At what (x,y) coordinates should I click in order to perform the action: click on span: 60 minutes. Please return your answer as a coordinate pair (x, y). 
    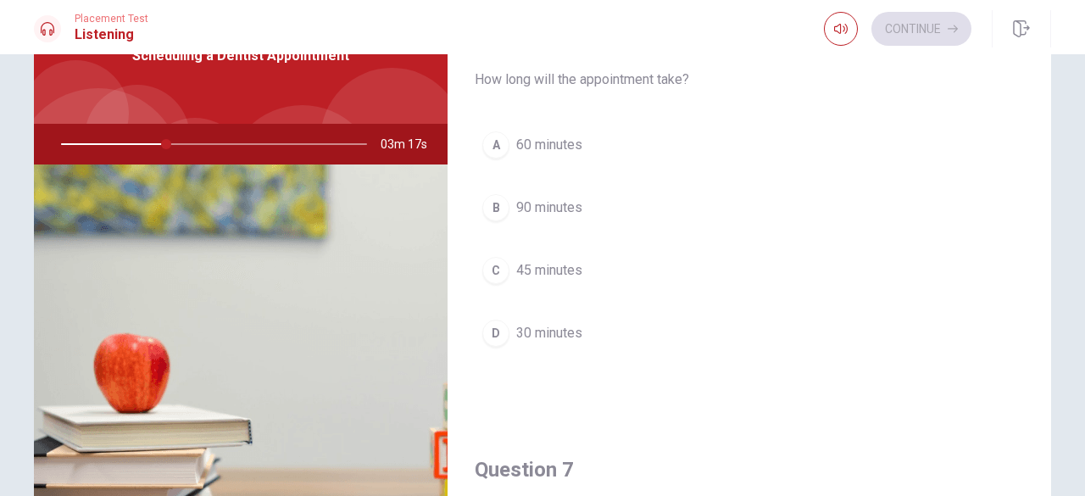
    Looking at the image, I should click on (549, 145).